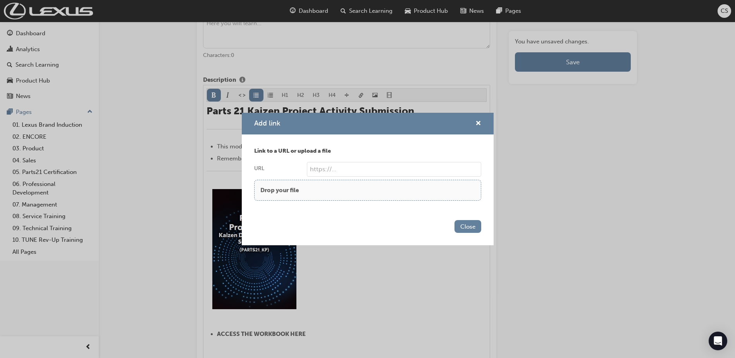 The image size is (735, 358). What do you see at coordinates (394, 169) in the screenshot?
I see `input: URL` at bounding box center [394, 169].